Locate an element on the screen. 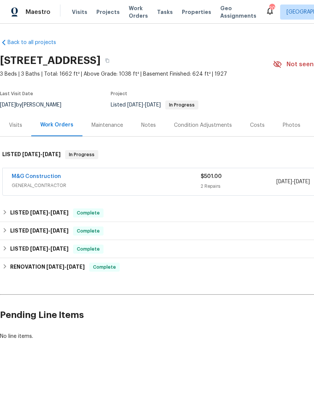 This screenshot has height=409, width=314. div: Notes is located at coordinates (148, 125).